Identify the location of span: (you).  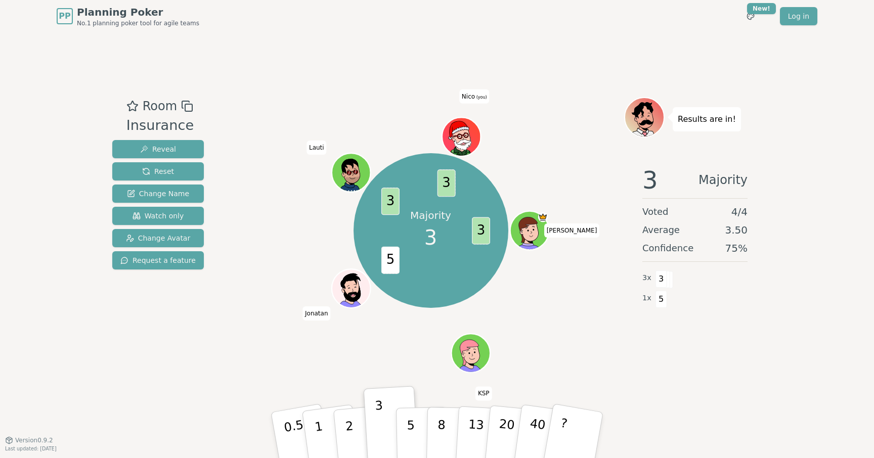
(481, 97).